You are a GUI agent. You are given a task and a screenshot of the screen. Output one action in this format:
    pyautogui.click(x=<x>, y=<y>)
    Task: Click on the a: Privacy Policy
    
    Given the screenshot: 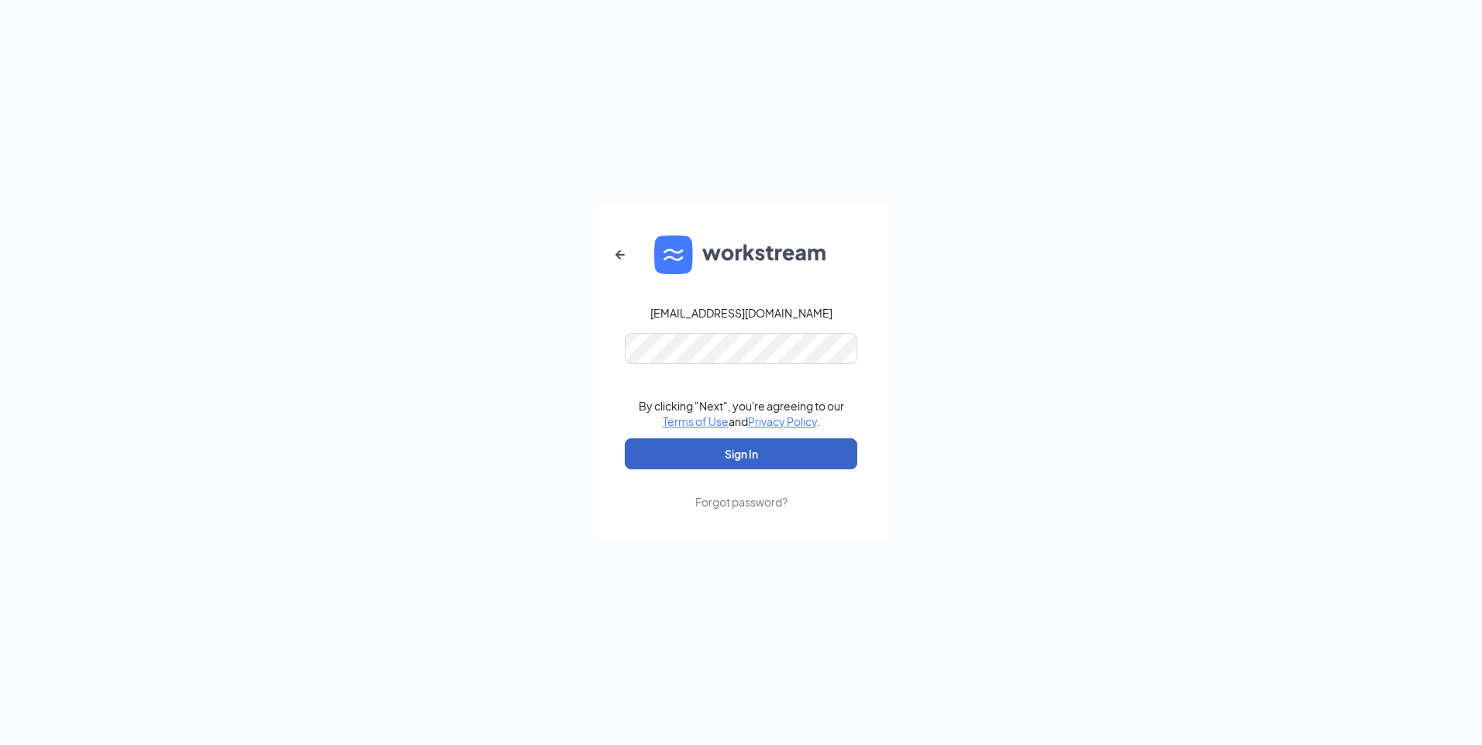 What is the action you would take?
    pyautogui.click(x=782, y=422)
    